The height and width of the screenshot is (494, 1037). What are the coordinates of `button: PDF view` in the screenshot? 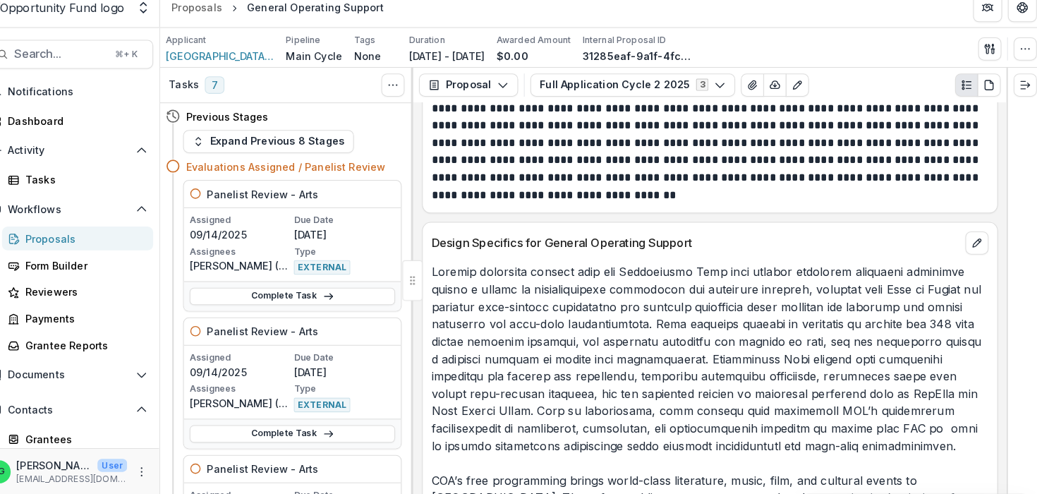 It's located at (985, 95).